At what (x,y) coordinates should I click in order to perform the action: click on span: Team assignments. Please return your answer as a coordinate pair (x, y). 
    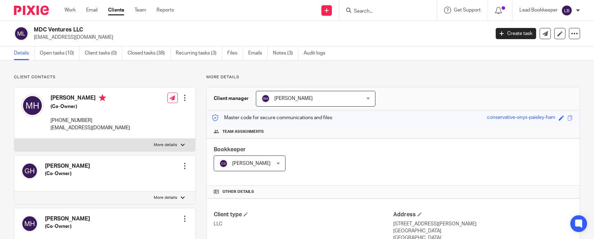
    Looking at the image, I should click on (243, 132).